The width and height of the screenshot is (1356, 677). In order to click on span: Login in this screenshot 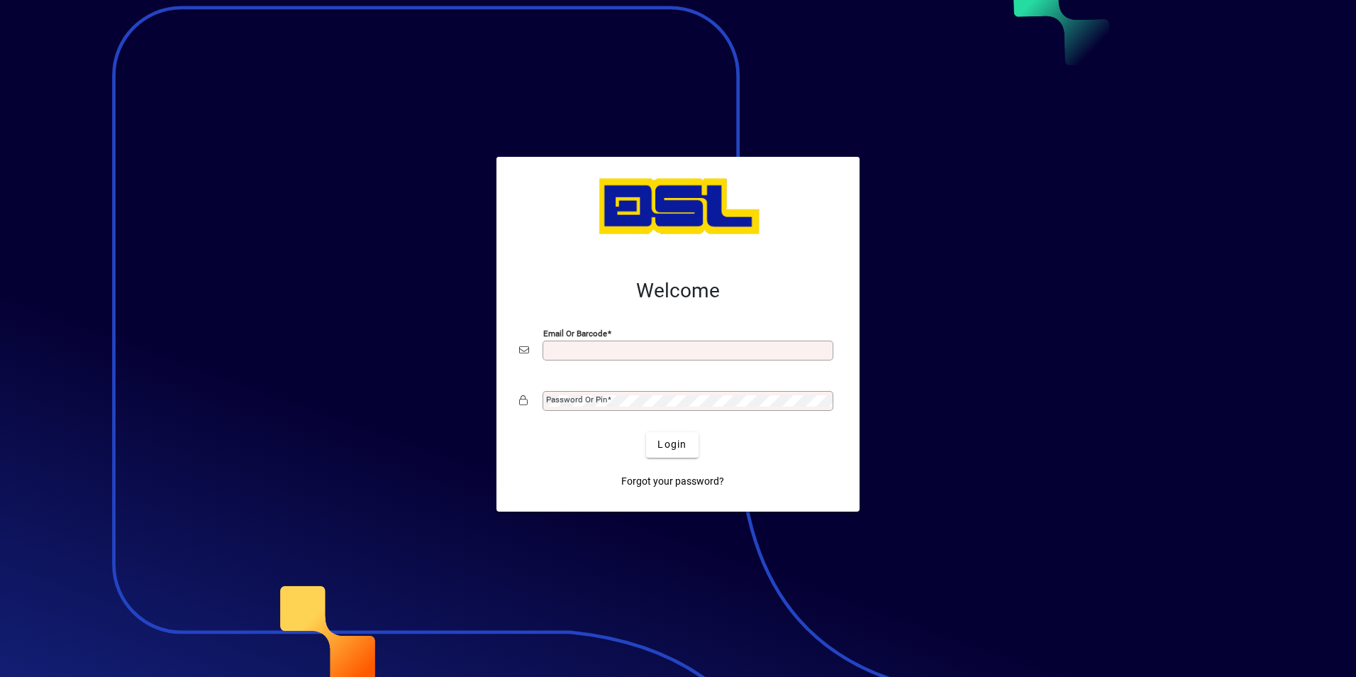, I will do `click(672, 444)`.